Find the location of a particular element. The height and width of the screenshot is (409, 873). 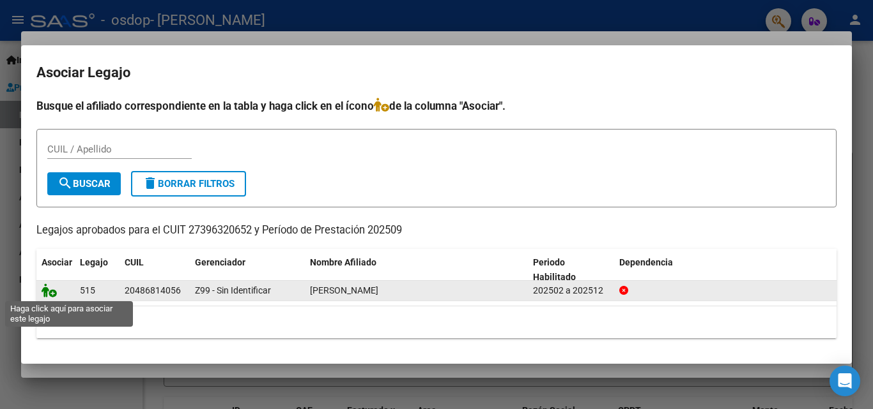

span: Dependencia is located at coordinates (646, 263).